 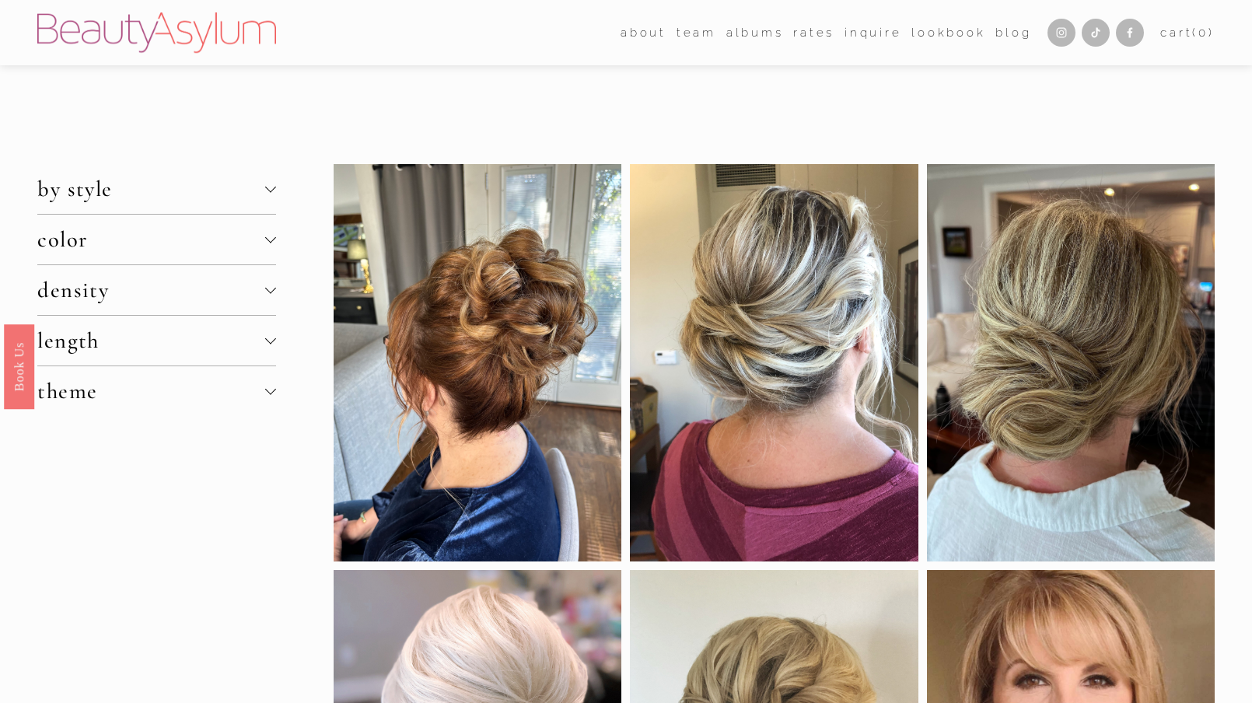 What do you see at coordinates (156, 239) in the screenshot?
I see `button: color` at bounding box center [156, 239].